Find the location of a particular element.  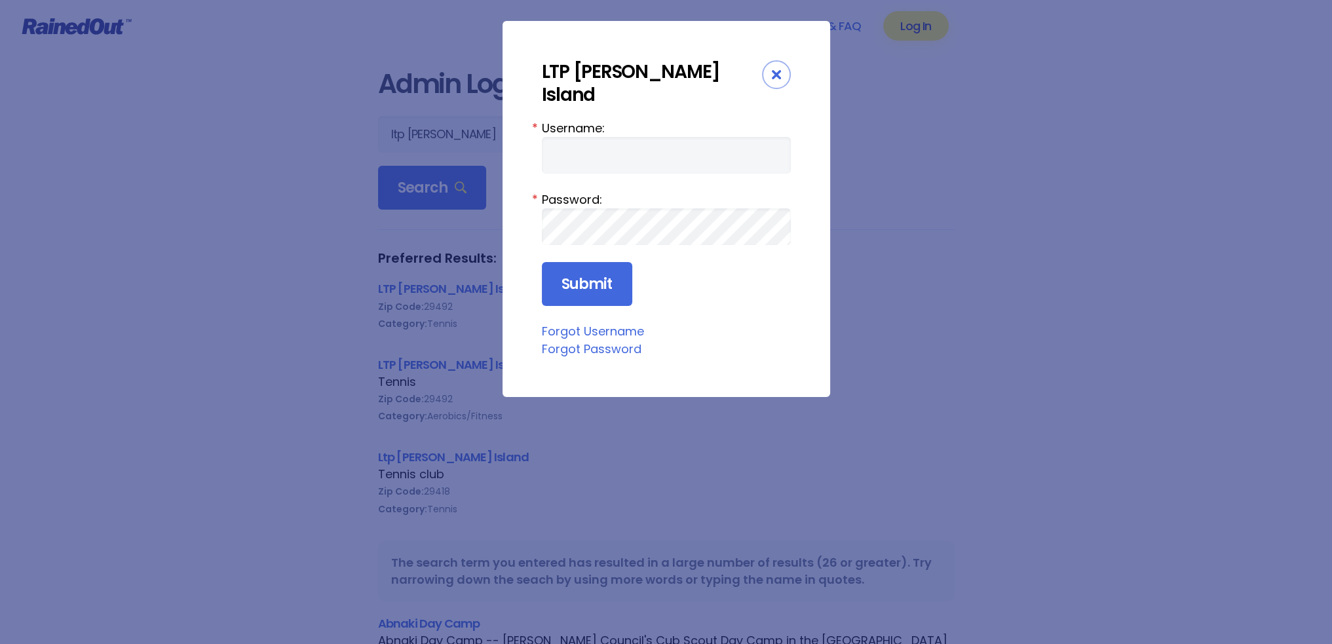

label: Username: is located at coordinates (666, 128).